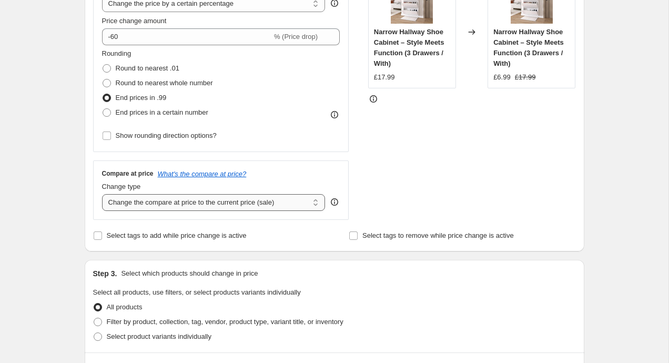  I want to click on span: % (Price drop), so click(296, 36).